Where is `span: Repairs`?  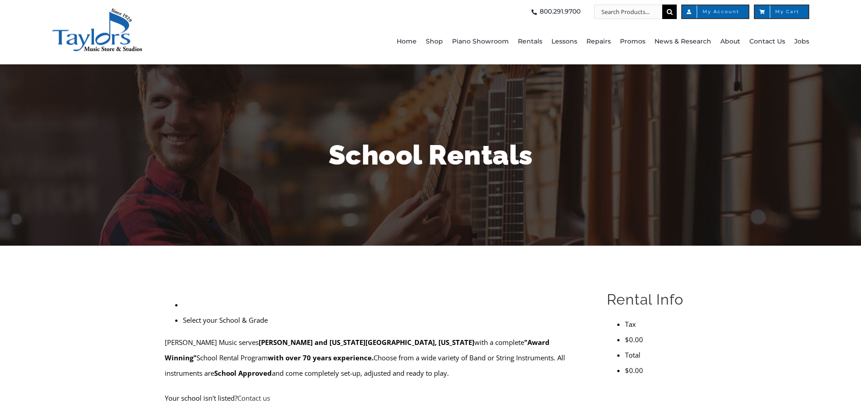 span: Repairs is located at coordinates (598, 42).